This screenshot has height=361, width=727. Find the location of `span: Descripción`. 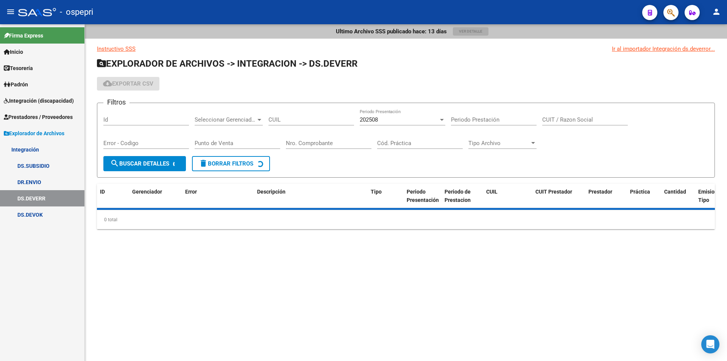

span: Descripción is located at coordinates (271, 192).